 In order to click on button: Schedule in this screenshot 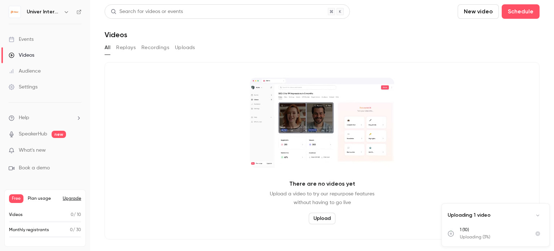, I will do `click(520, 12)`.